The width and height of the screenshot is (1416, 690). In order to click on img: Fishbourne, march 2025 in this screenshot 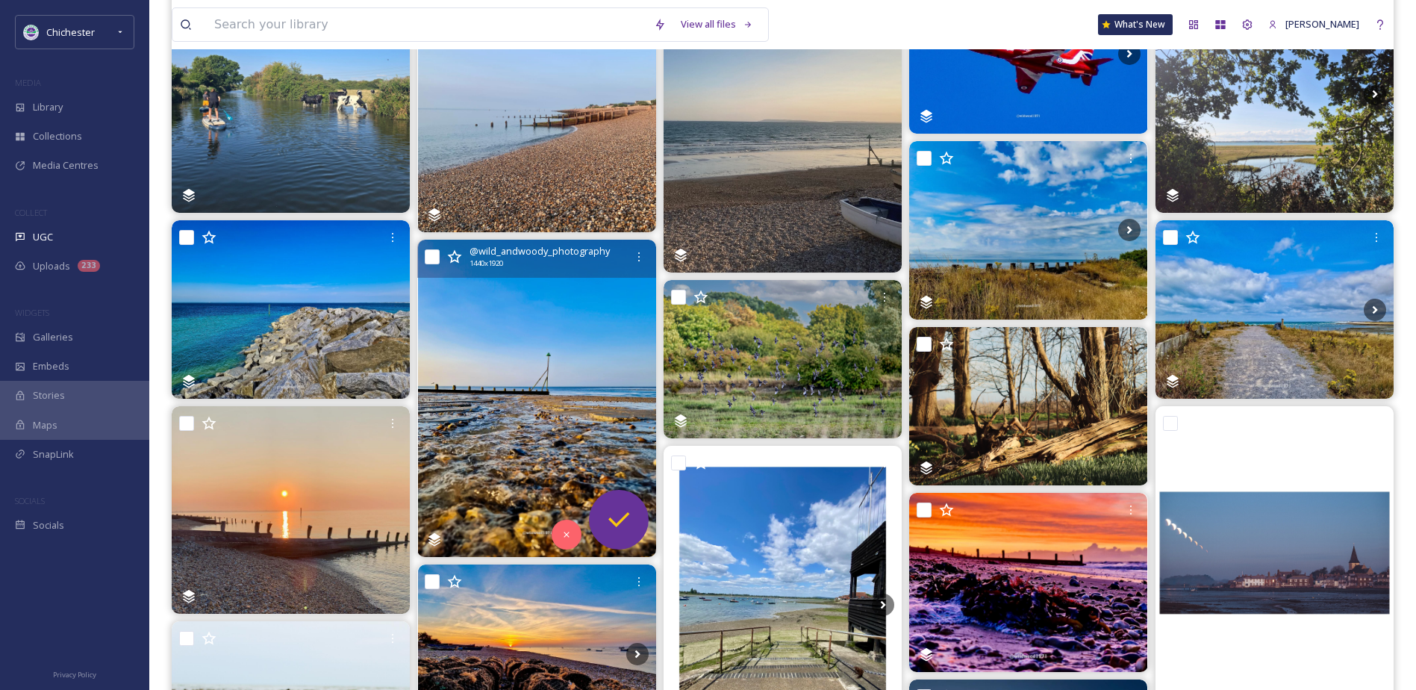, I will do `click(1028, 406)`.